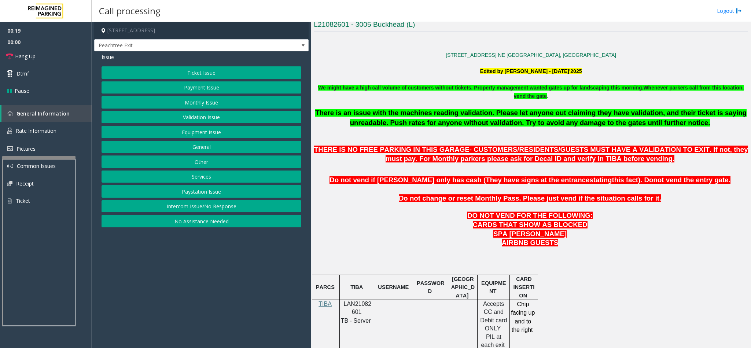  I want to click on button: Monthly Issue, so click(201, 102).